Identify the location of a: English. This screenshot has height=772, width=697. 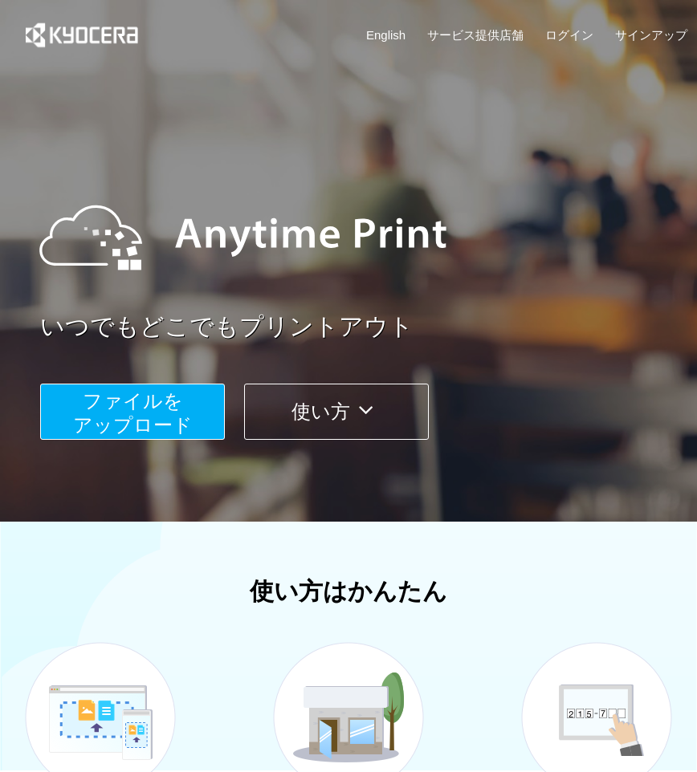
(385, 35).